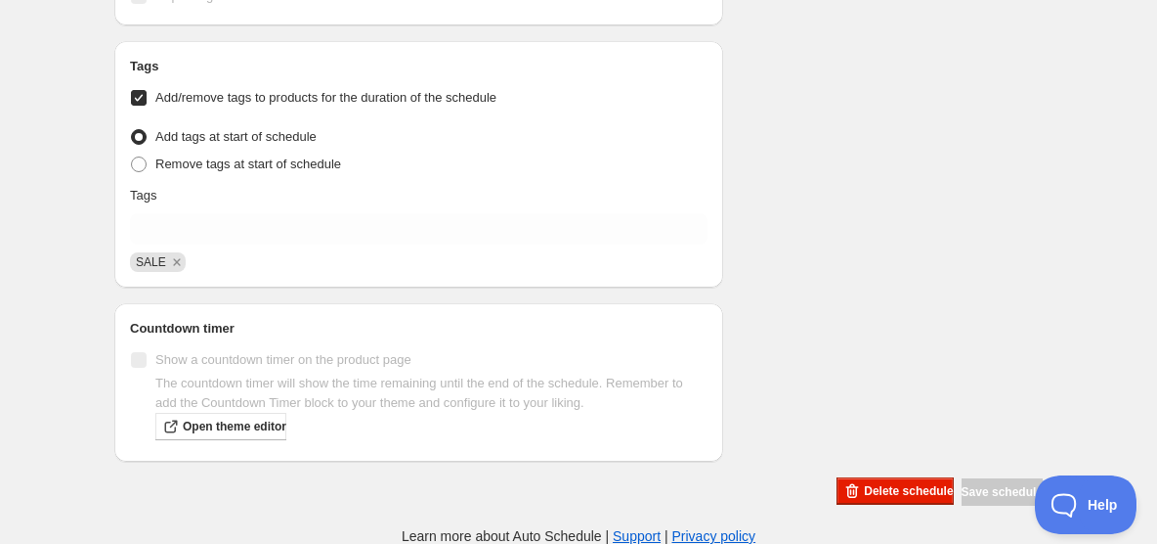  What do you see at coordinates (326, 97) in the screenshot?
I see `span: Add/remove tags to products for the duration of the schedule` at bounding box center [326, 97].